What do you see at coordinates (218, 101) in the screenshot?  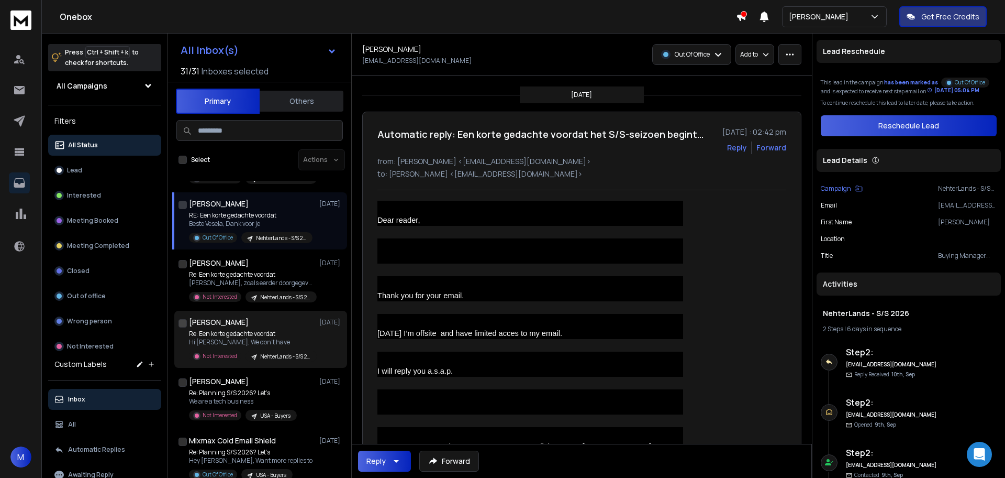 I see `button: Primary` at bounding box center [218, 101].